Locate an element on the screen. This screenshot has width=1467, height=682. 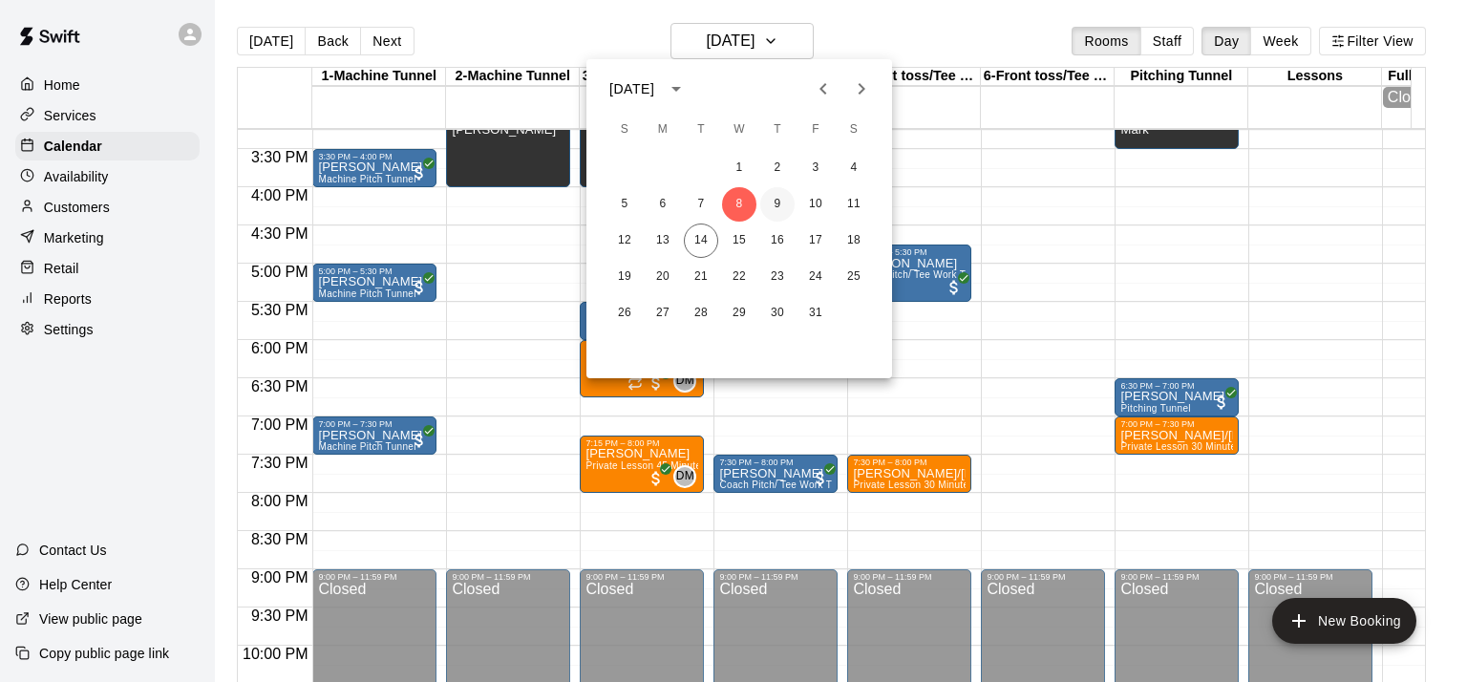
span: Monday is located at coordinates (663, 130).